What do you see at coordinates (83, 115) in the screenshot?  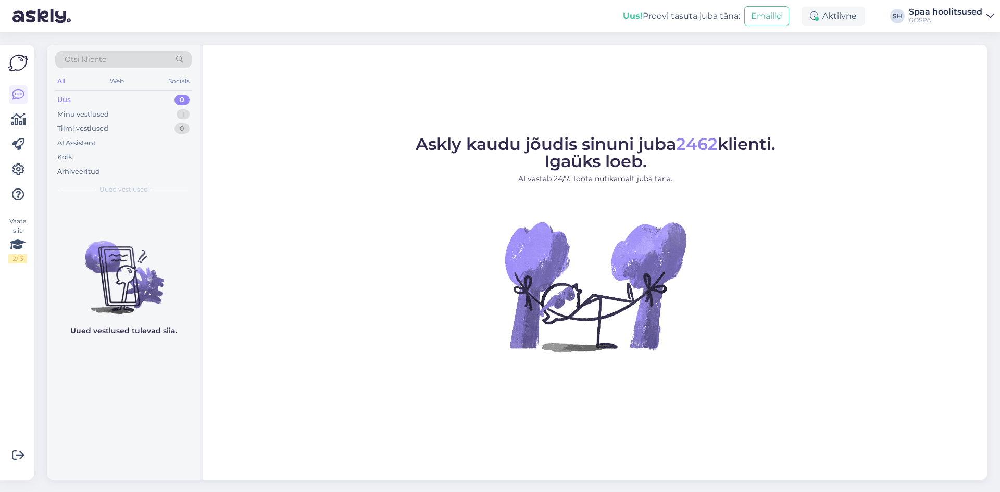 I see `div: Minu vestlused` at bounding box center [83, 115].